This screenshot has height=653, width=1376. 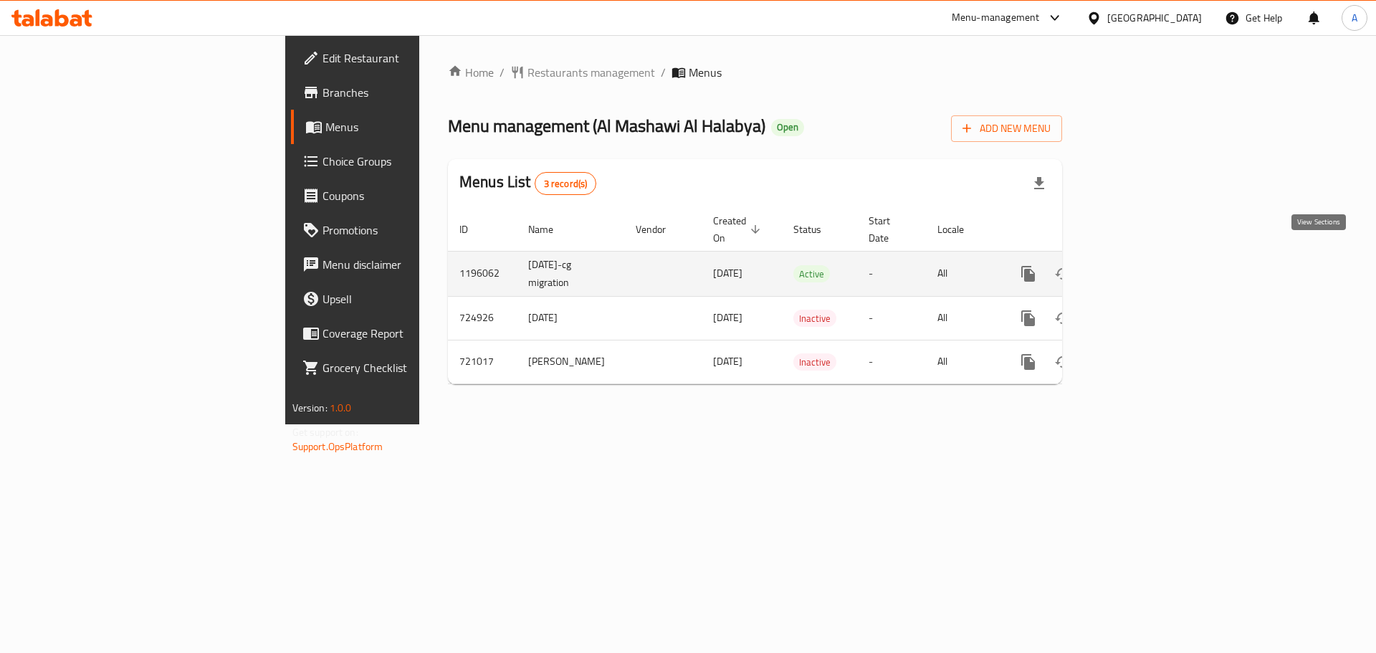 What do you see at coordinates (403, 196) in the screenshot?
I see `a: Coupons` at bounding box center [403, 196].